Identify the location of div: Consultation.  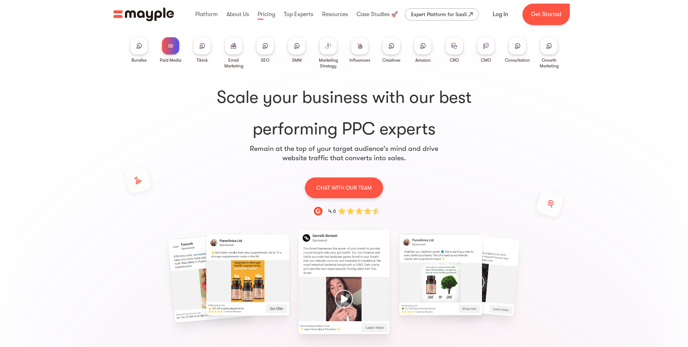
(517, 60).